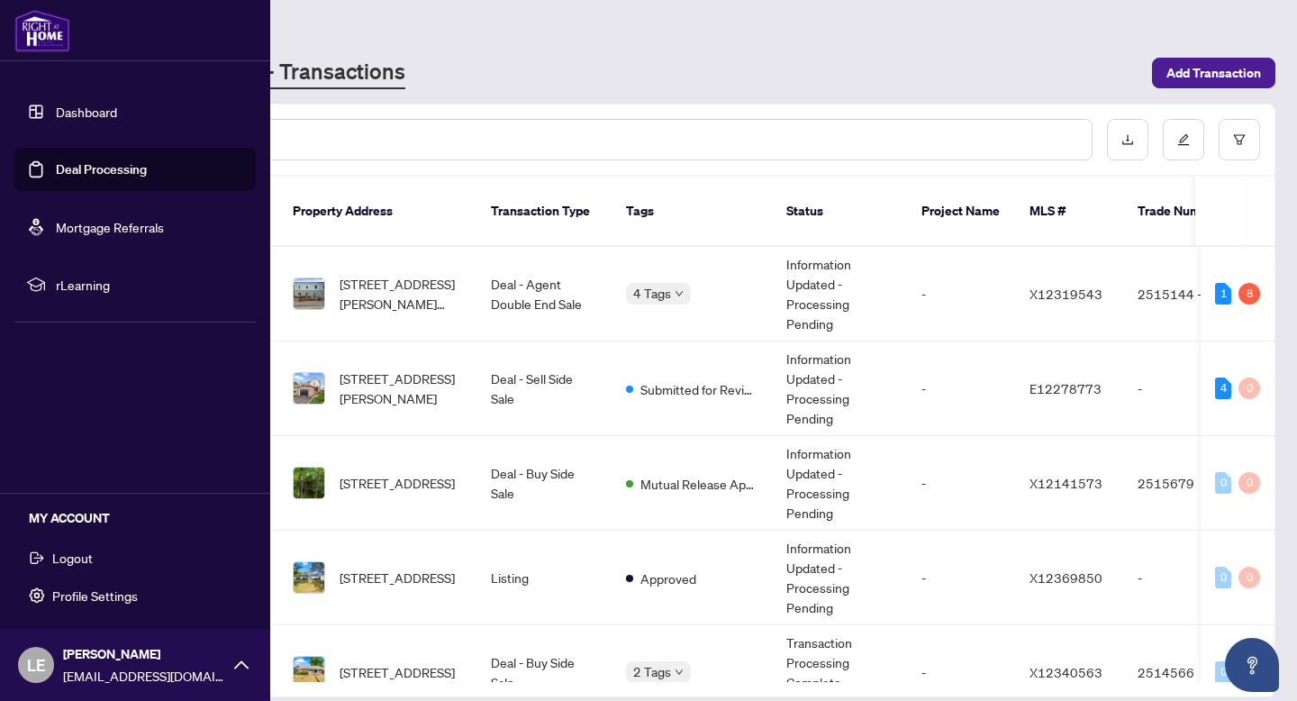  I want to click on span: Add Transaction, so click(1213, 73).